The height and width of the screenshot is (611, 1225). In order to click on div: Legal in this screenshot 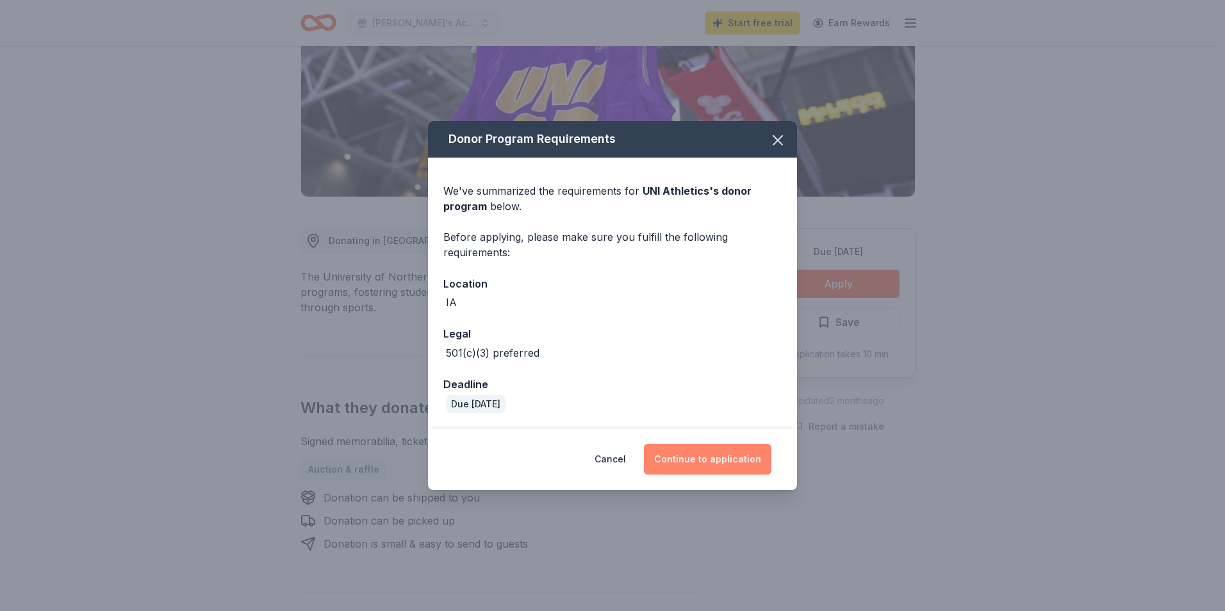, I will do `click(612, 334)`.